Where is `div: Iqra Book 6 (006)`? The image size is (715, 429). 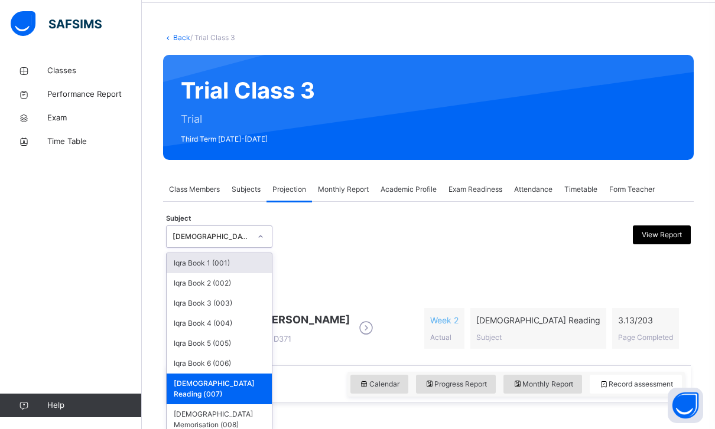 div: Iqra Book 6 (006) is located at coordinates (219, 364).